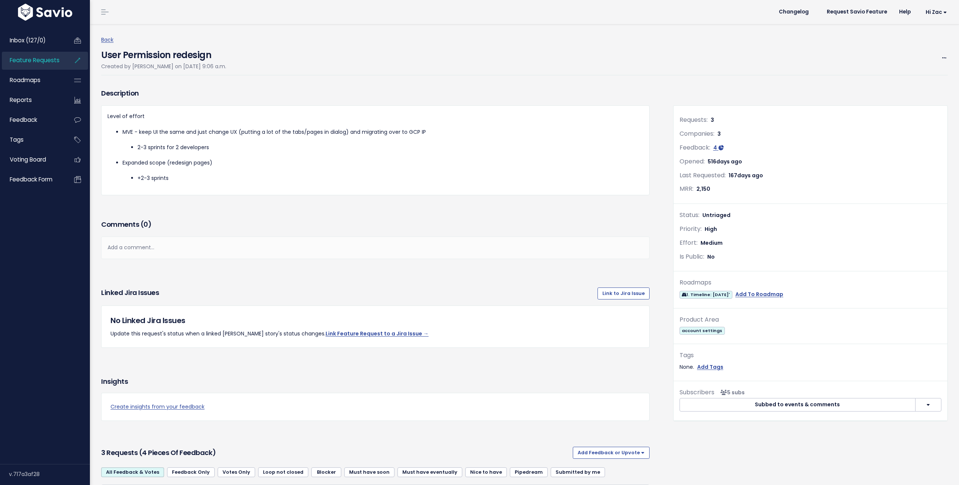  What do you see at coordinates (935, 12) in the screenshot?
I see `a: Hi Zac` at bounding box center [935, 12].